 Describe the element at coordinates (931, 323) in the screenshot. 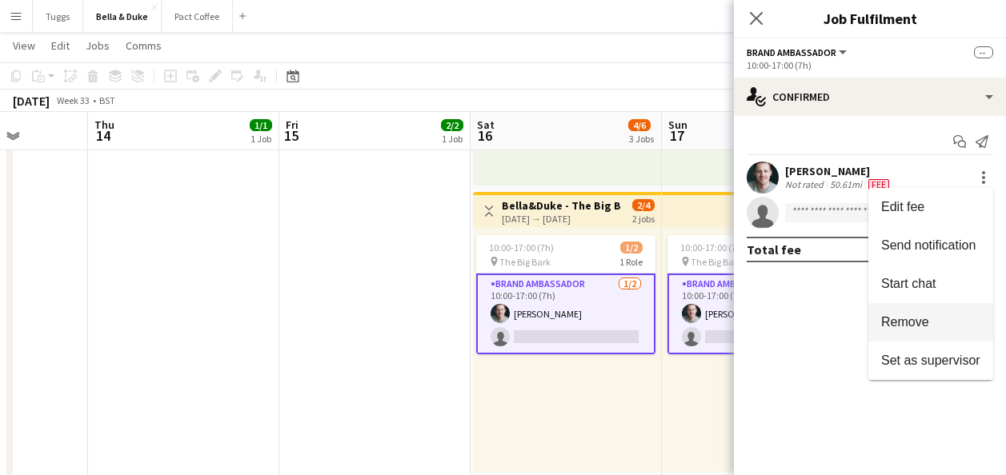

I see `button: Remove` at that location.